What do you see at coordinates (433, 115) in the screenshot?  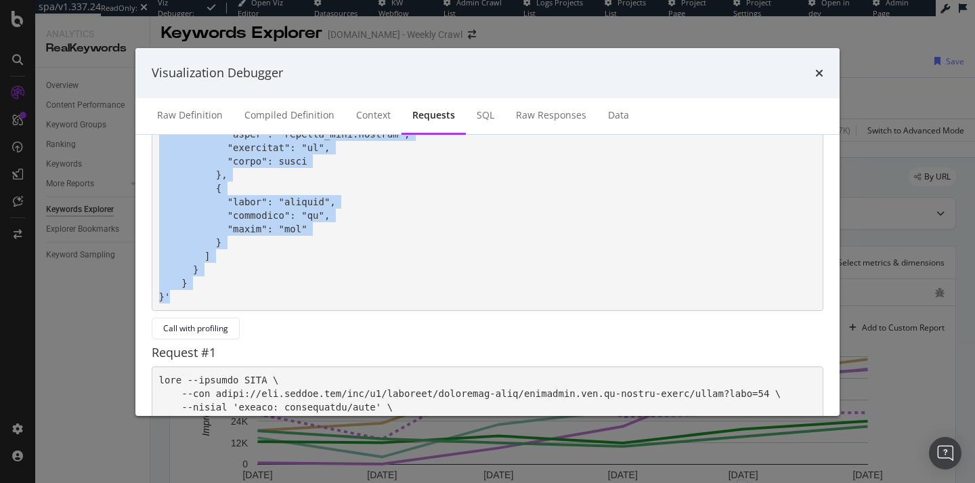 I see `div: Requests` at bounding box center [433, 115].